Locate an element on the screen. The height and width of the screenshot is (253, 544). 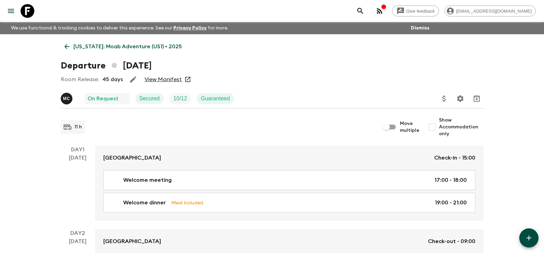
button: MC is located at coordinates (67, 99).